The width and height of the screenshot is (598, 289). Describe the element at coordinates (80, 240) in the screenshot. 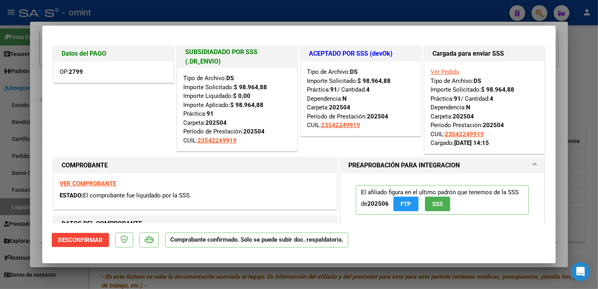

I see `button: Desconfirmar` at that location.